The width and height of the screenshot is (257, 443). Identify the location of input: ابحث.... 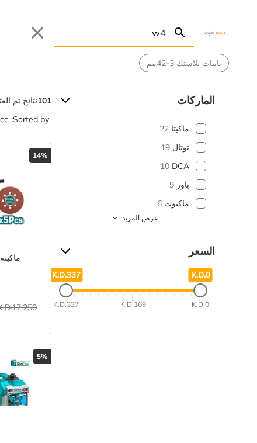
(110, 32).